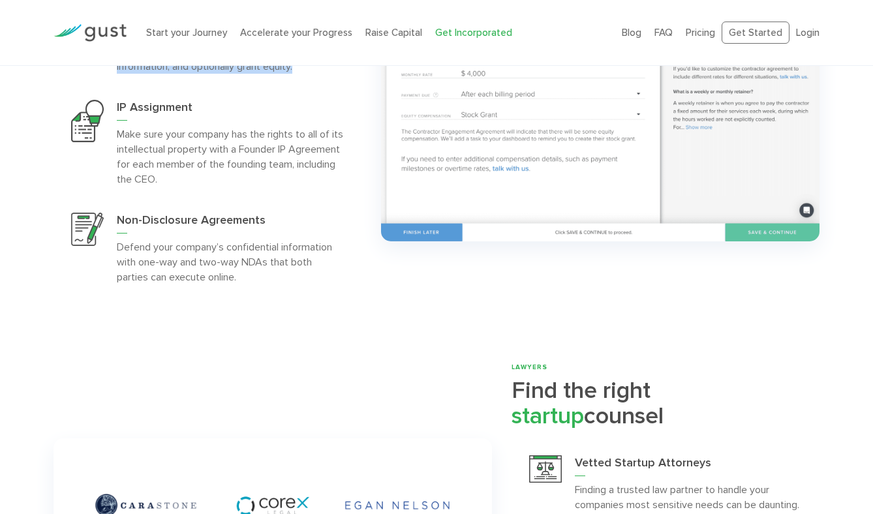  I want to click on h3: Non-Disclosure Agreements, so click(230, 223).